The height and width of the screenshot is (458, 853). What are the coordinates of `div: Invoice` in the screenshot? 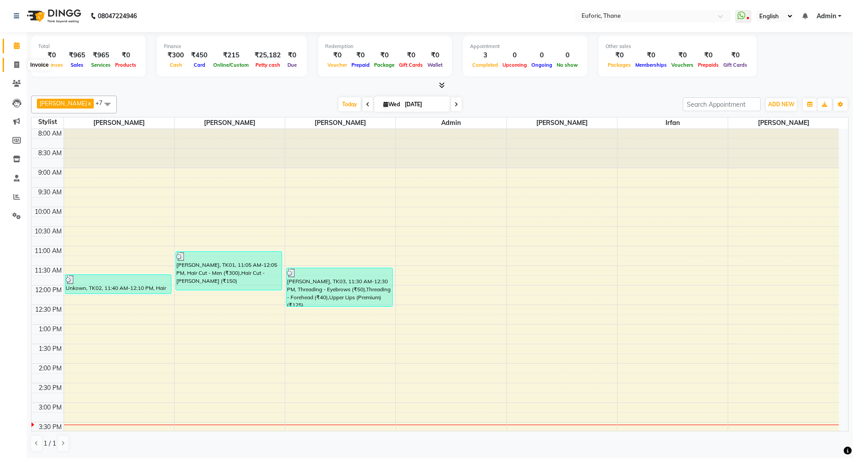 It's located at (39, 65).